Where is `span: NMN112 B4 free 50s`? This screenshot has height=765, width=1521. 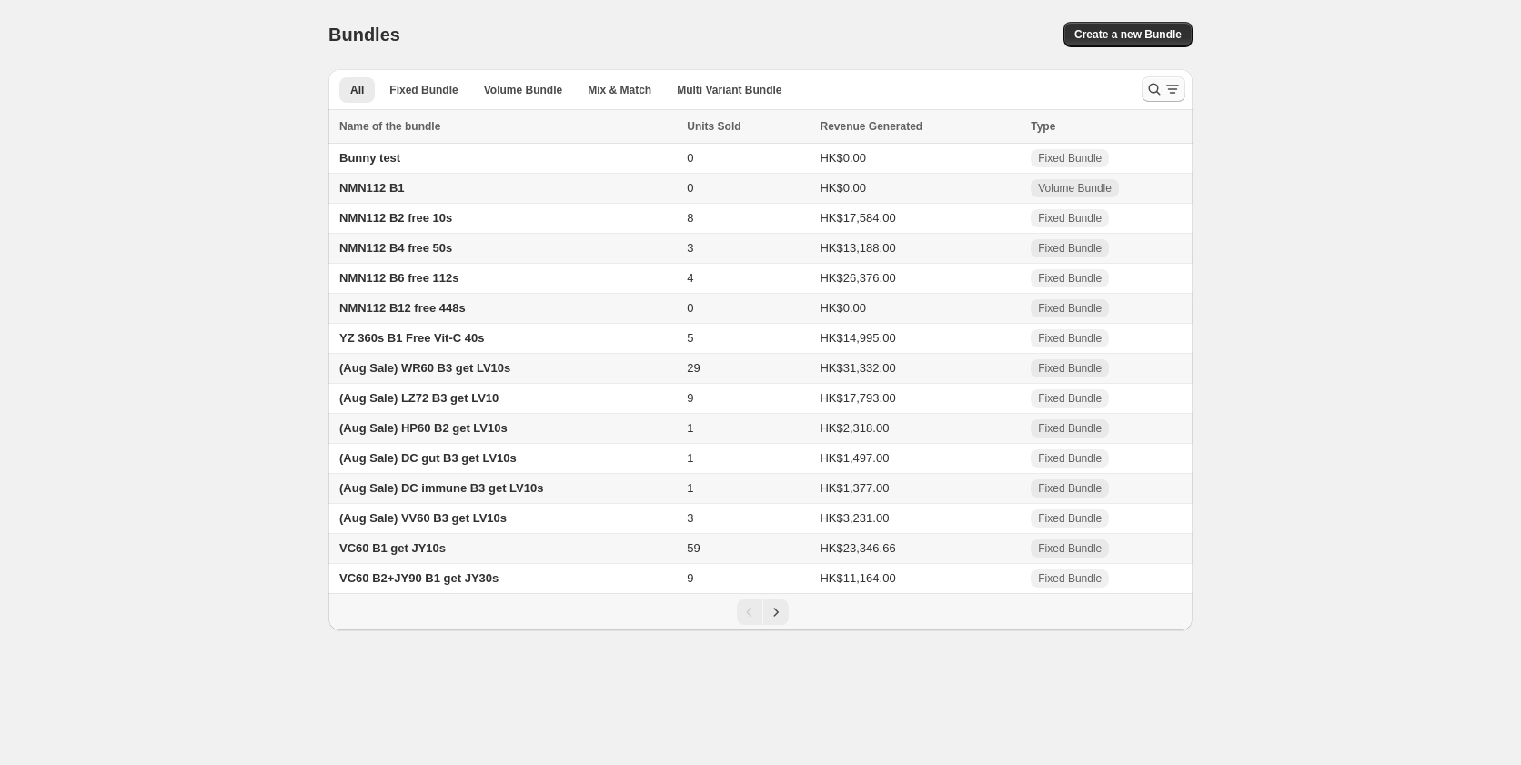 span: NMN112 B4 free 50s is located at coordinates (396, 247).